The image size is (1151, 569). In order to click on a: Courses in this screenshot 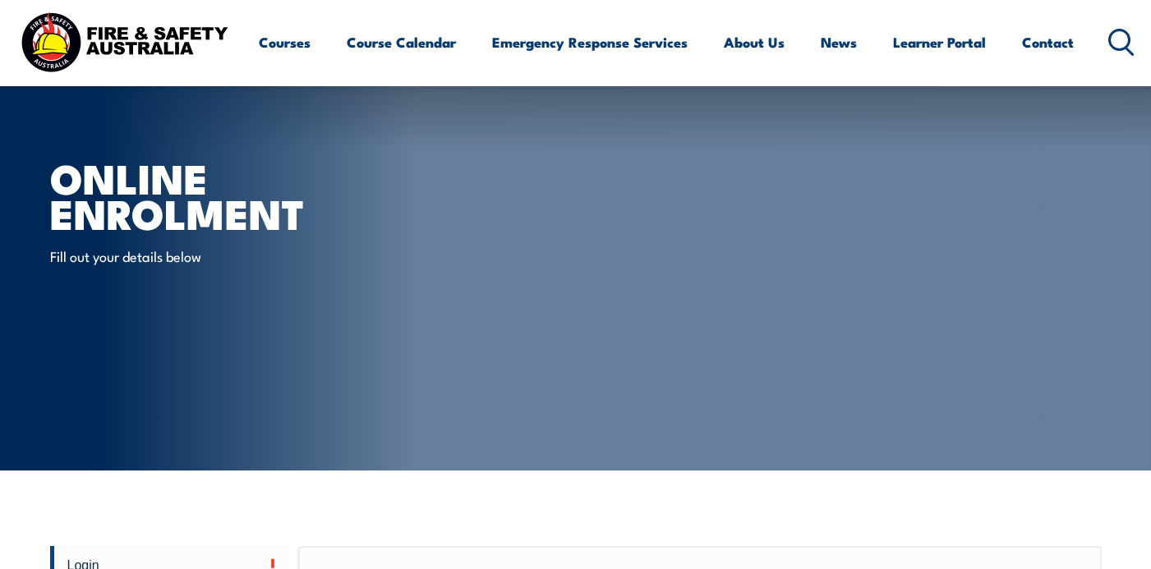, I will do `click(284, 42)`.